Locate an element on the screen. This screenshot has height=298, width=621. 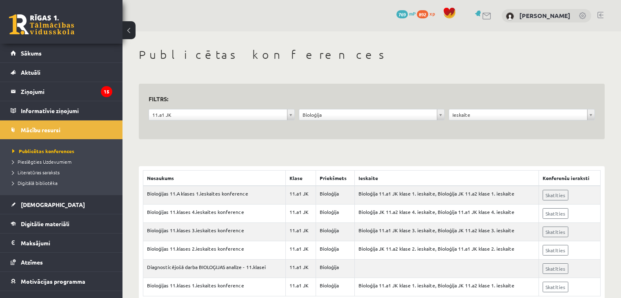
span: Ieskaite is located at coordinates (518, 115).